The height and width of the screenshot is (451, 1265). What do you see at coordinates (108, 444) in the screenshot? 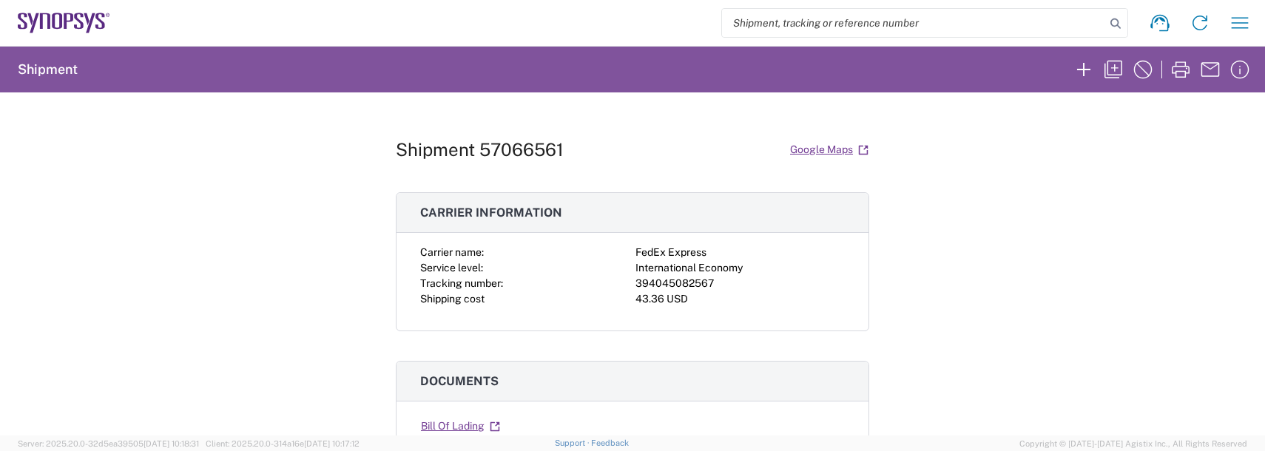
I see `span: Server: 2025.20.0-32d5ea39505` at bounding box center [108, 444].